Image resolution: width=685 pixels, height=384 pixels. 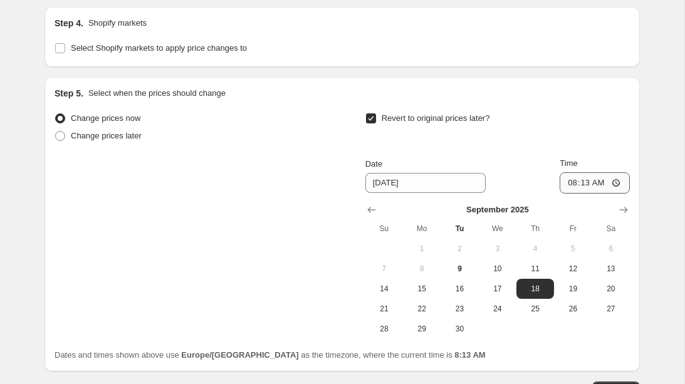 I want to click on button: Tuesday September 2 2025, so click(x=460, y=249).